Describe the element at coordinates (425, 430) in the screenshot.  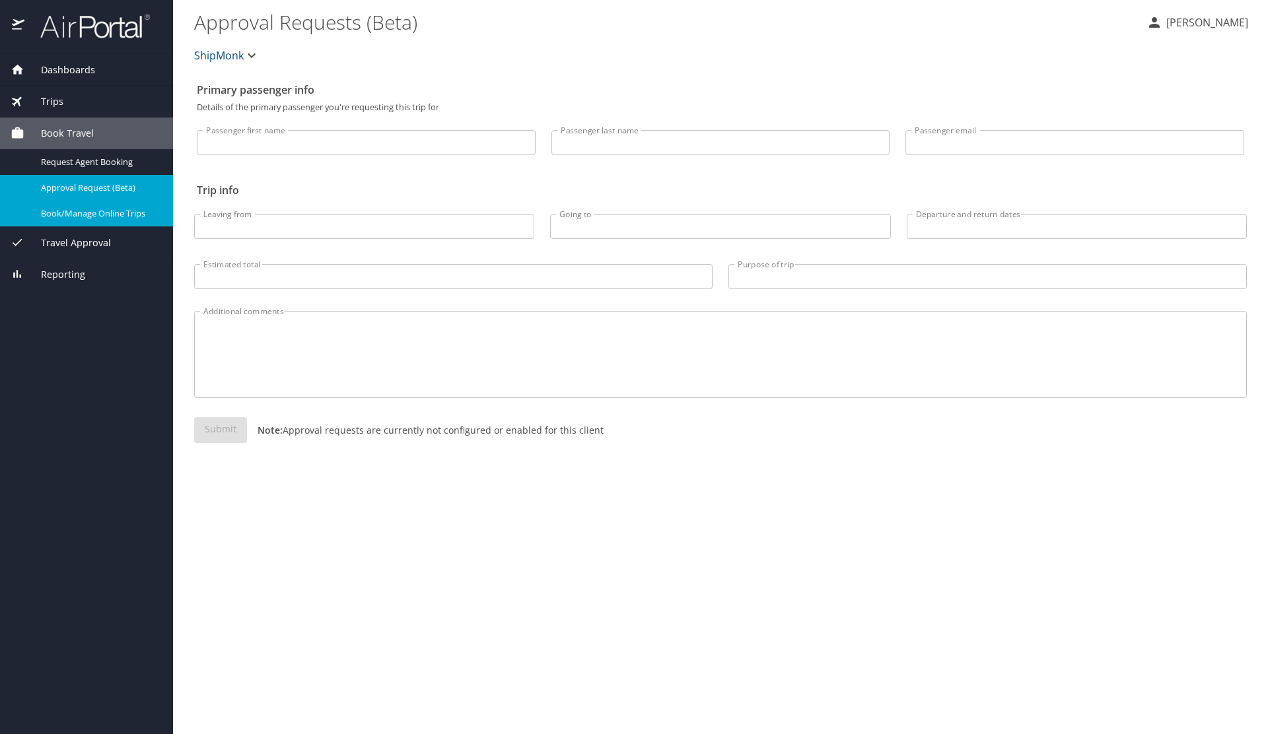
I see `p: Approval requests are currently not configured or enabled for this client` at that location.